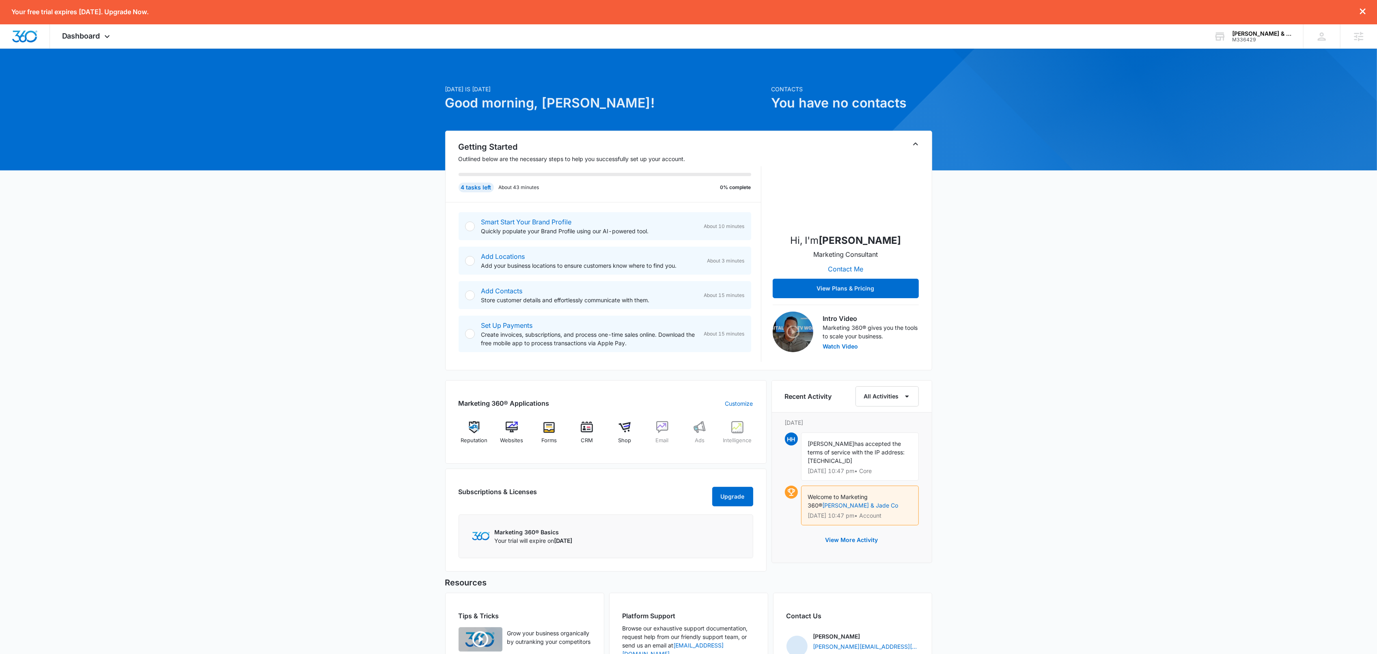 The image size is (1377, 654). Describe the element at coordinates (840, 347) in the screenshot. I see `button: Watch Video` at that location.